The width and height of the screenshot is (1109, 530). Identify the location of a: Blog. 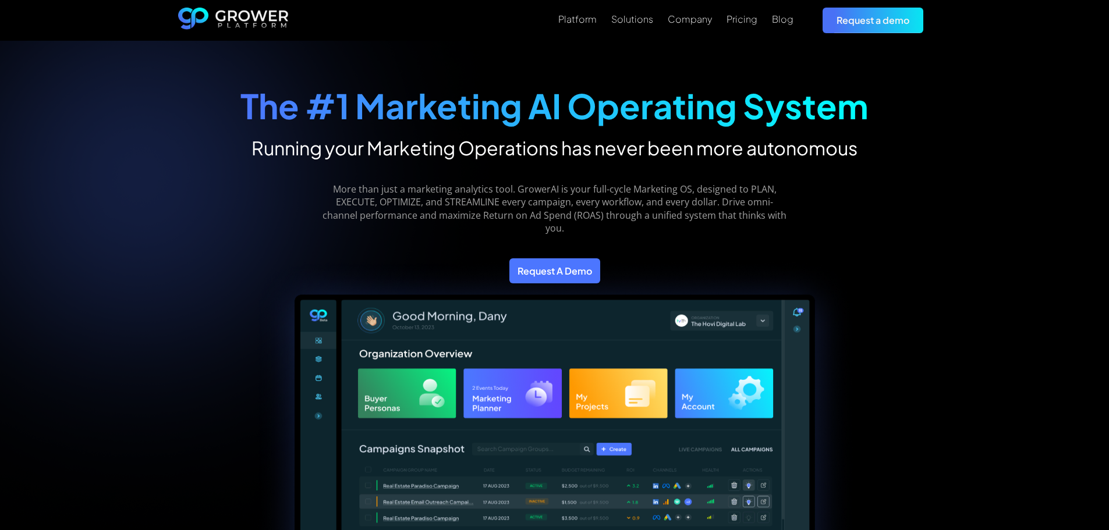
(782, 19).